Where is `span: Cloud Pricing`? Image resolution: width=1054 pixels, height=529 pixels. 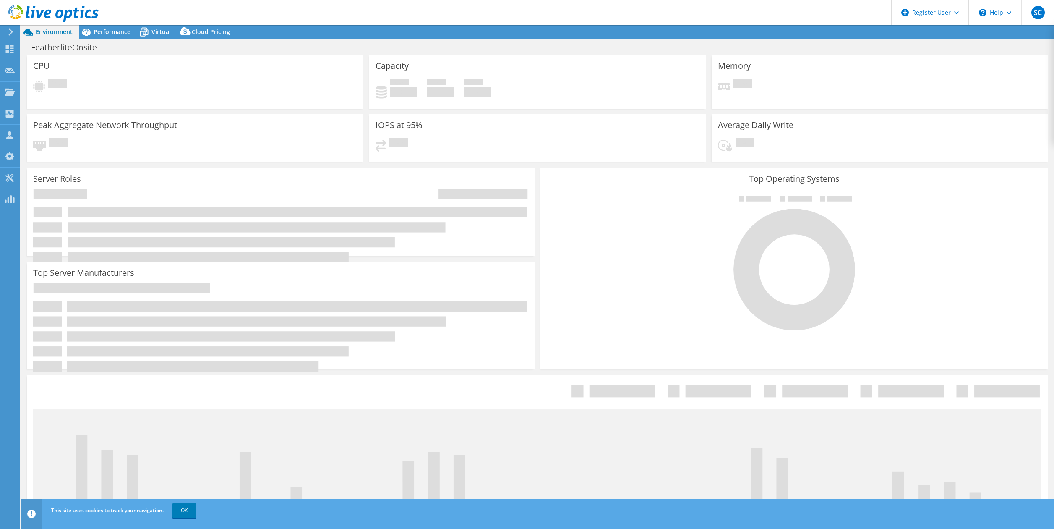 span: Cloud Pricing is located at coordinates (211, 31).